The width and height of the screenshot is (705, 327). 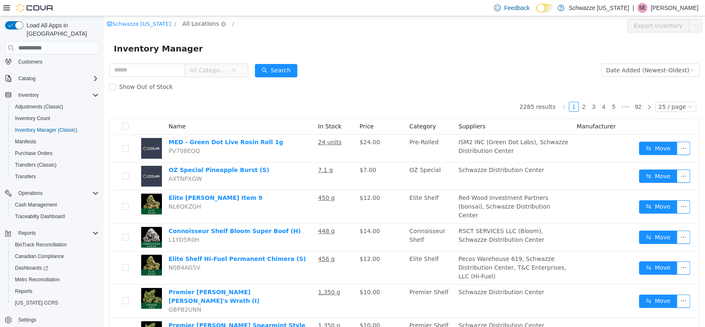 I want to click on a: Transfers, so click(x=25, y=176).